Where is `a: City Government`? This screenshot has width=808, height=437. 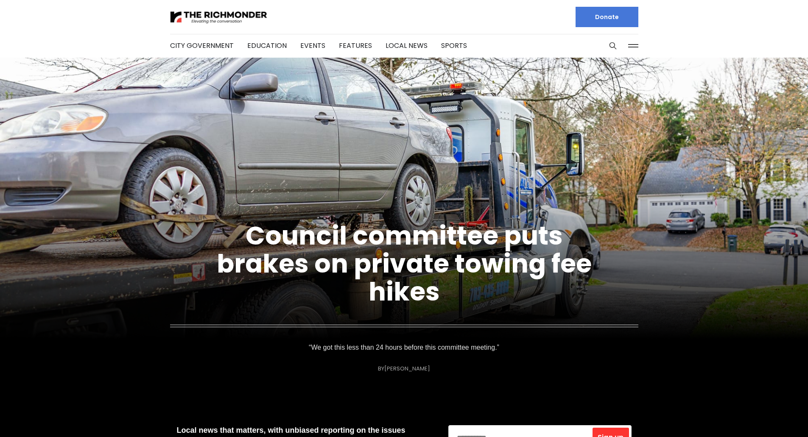 a: City Government is located at coordinates (202, 45).